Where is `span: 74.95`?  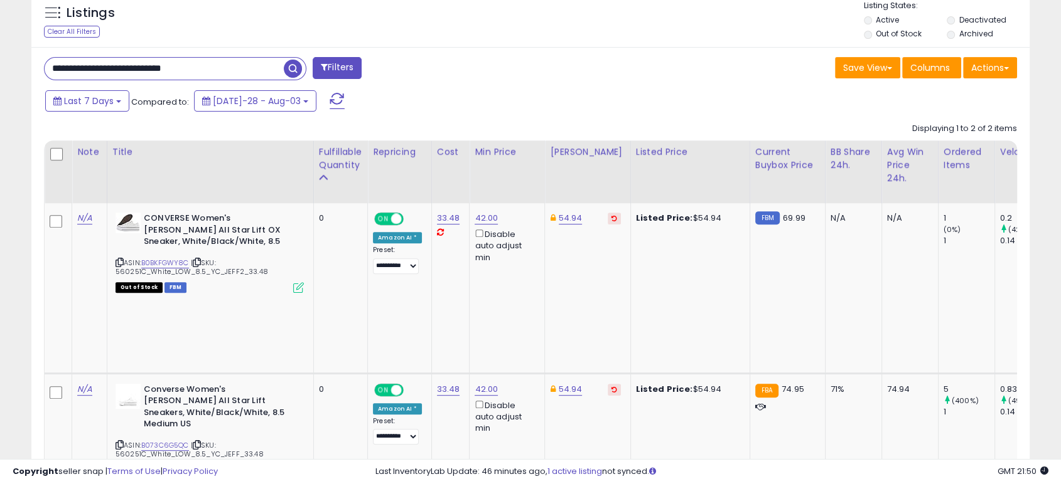
span: 74.95 is located at coordinates (793, 389).